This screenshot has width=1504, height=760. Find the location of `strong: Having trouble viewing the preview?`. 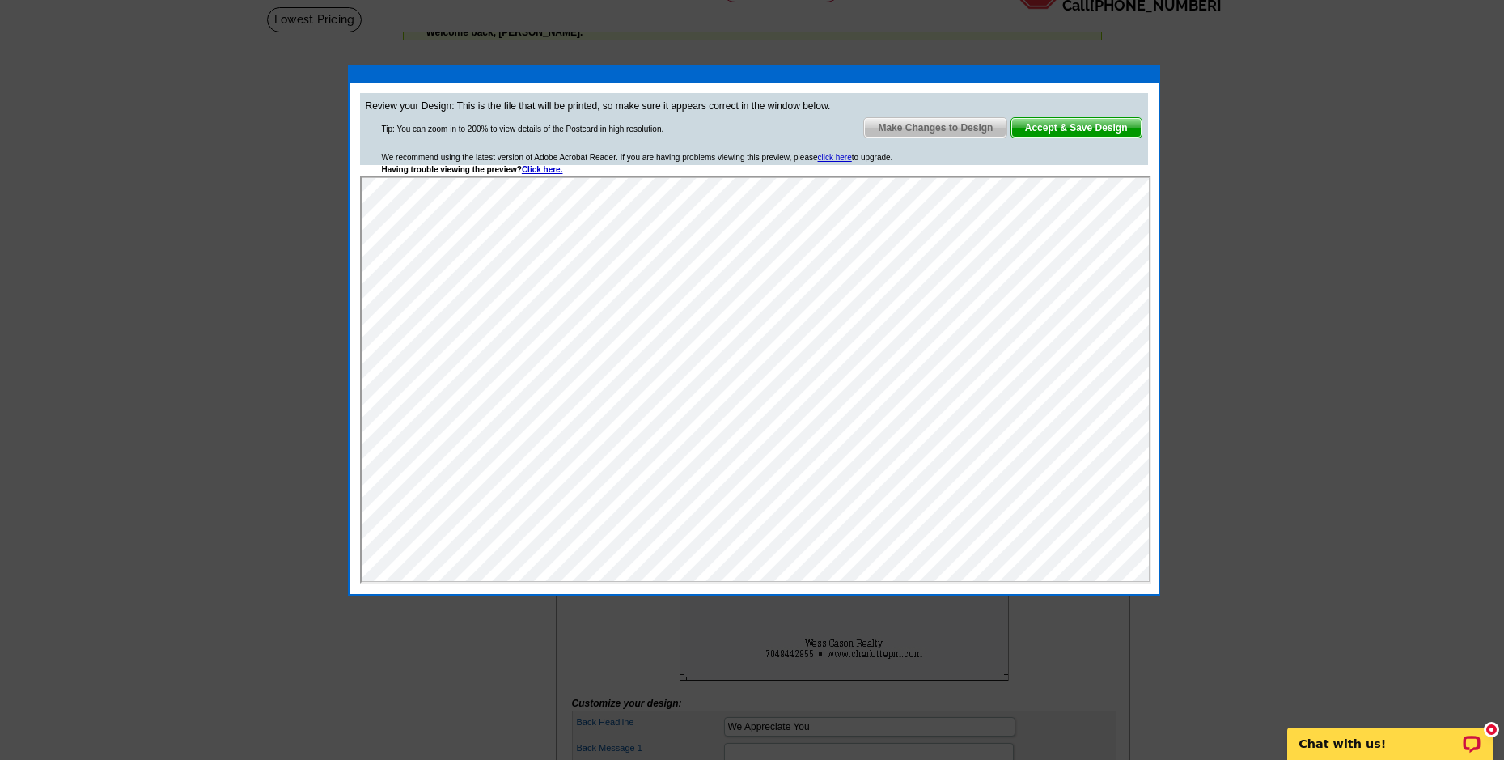

strong: Having trouble viewing the preview? is located at coordinates (473, 169).